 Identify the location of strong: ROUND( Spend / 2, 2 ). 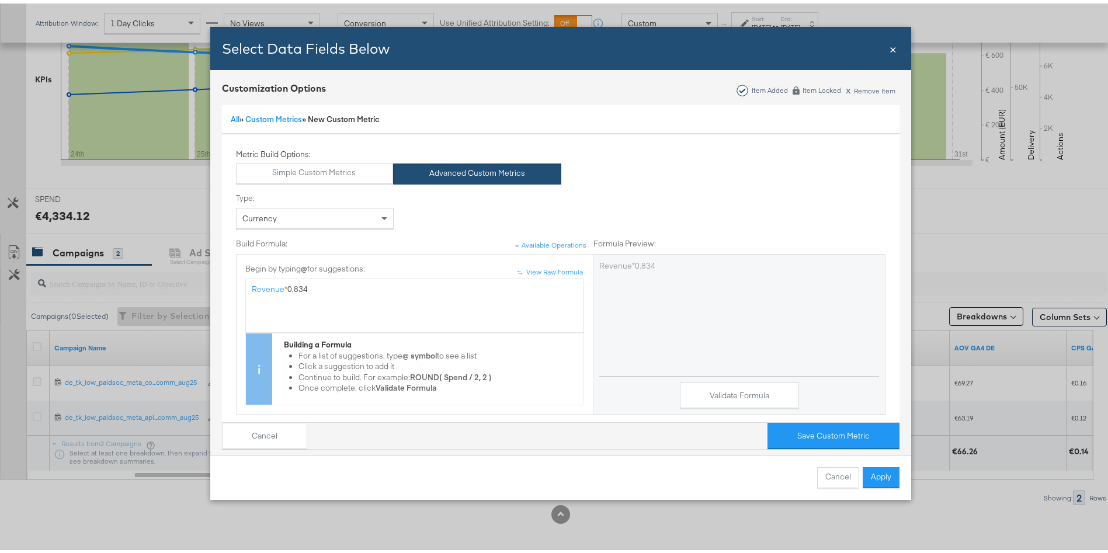
(451, 374).